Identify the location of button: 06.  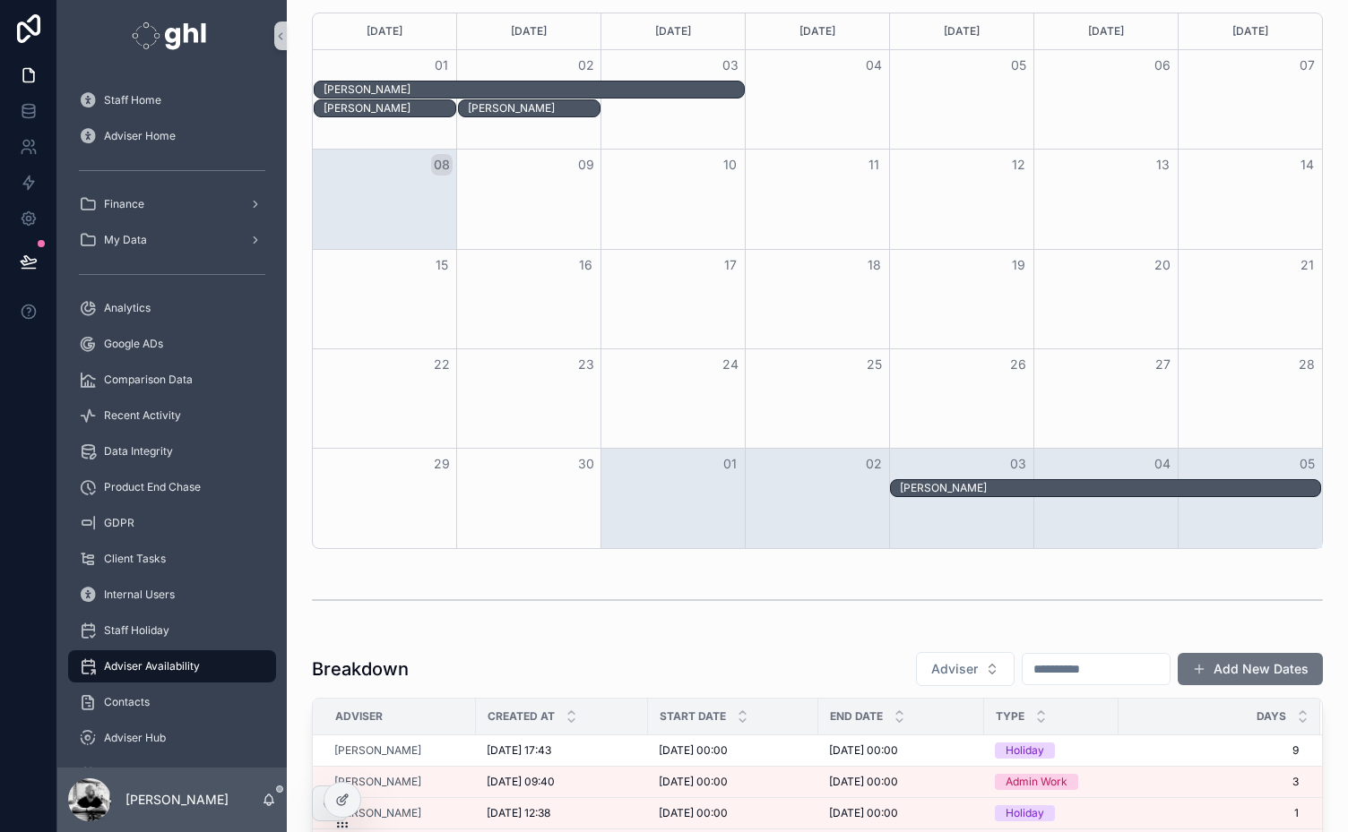
(1162, 65).